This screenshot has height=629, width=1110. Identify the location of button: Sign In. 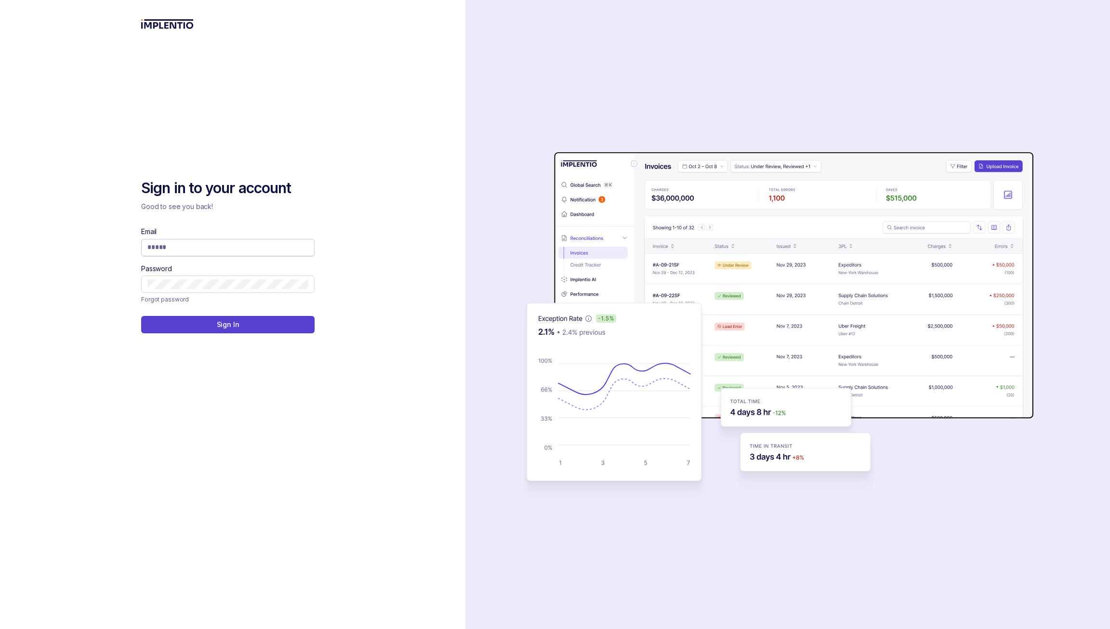
(228, 325).